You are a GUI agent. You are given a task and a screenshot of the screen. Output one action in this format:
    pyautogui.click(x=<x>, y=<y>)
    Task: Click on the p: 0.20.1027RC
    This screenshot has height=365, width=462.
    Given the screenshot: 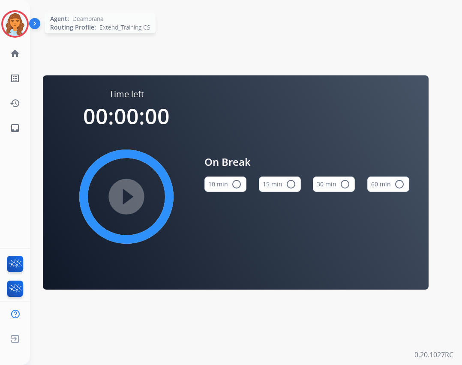 What is the action you would take?
    pyautogui.click(x=433, y=355)
    